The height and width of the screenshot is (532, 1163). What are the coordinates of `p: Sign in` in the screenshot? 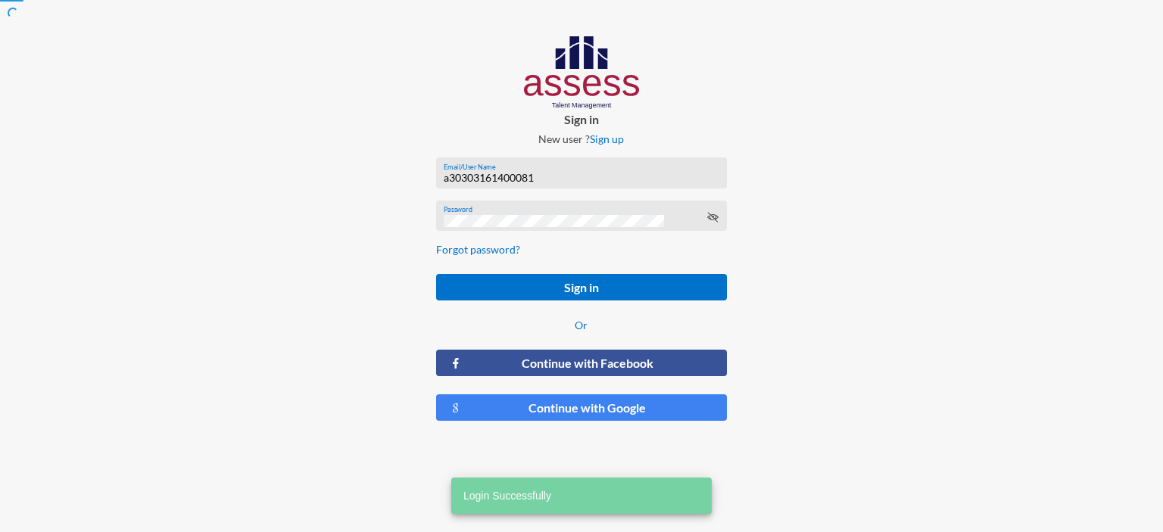 It's located at (581, 119).